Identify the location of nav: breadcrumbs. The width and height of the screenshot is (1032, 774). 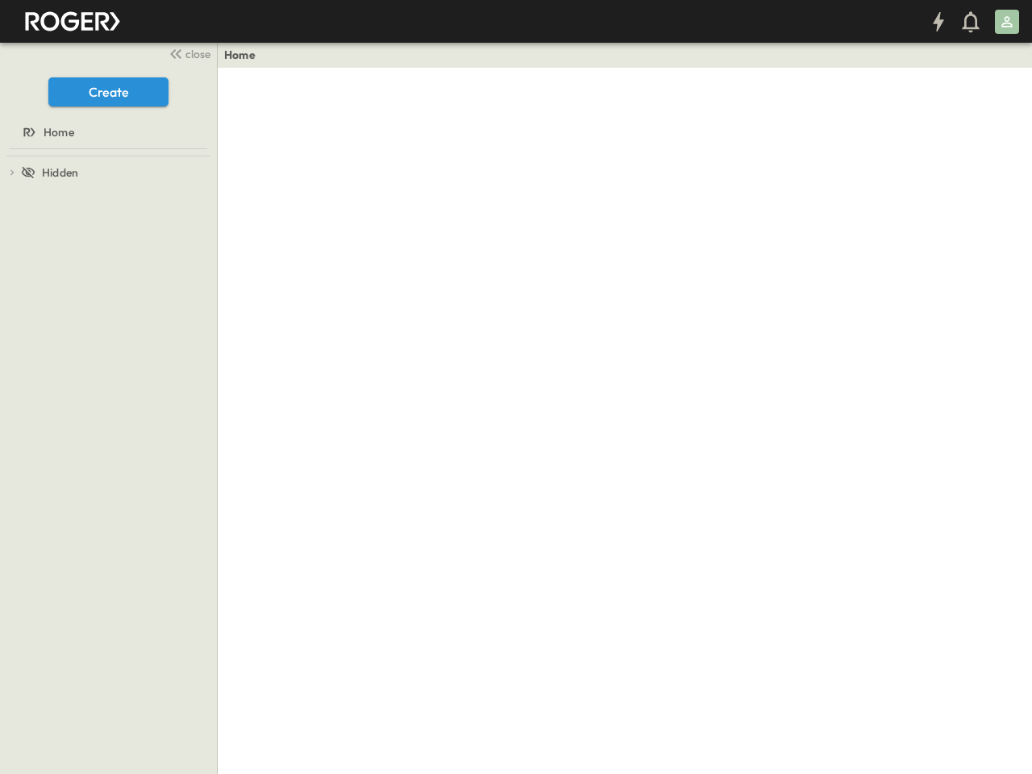
(244, 55).